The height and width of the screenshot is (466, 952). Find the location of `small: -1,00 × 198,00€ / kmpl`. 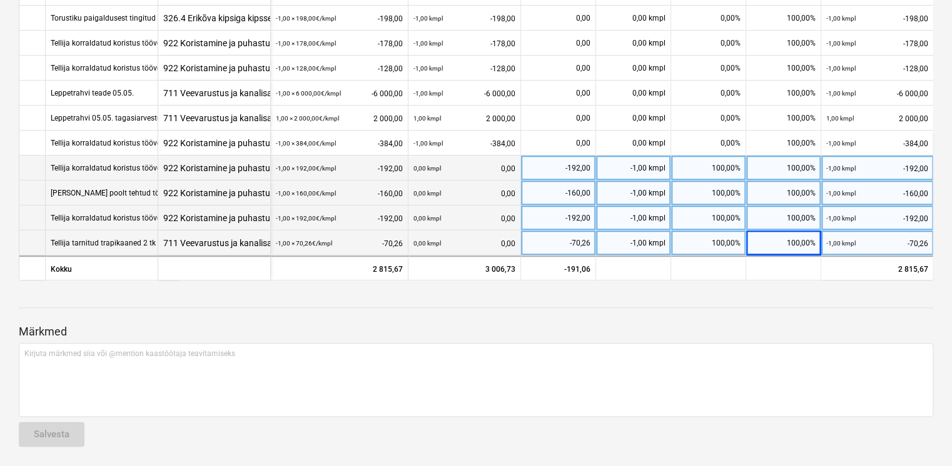

small: -1,00 × 198,00€ / kmpl is located at coordinates (306, 18).